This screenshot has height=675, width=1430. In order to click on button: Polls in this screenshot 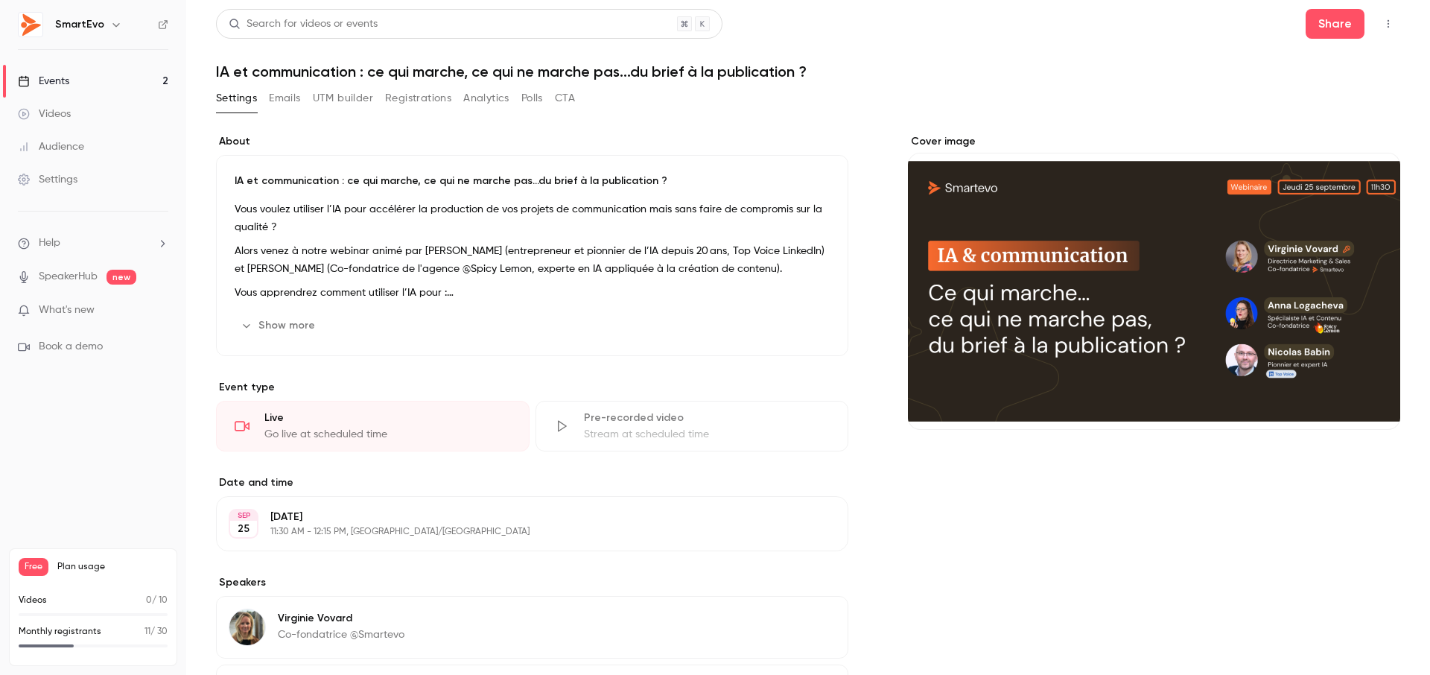, I will do `click(532, 98)`.